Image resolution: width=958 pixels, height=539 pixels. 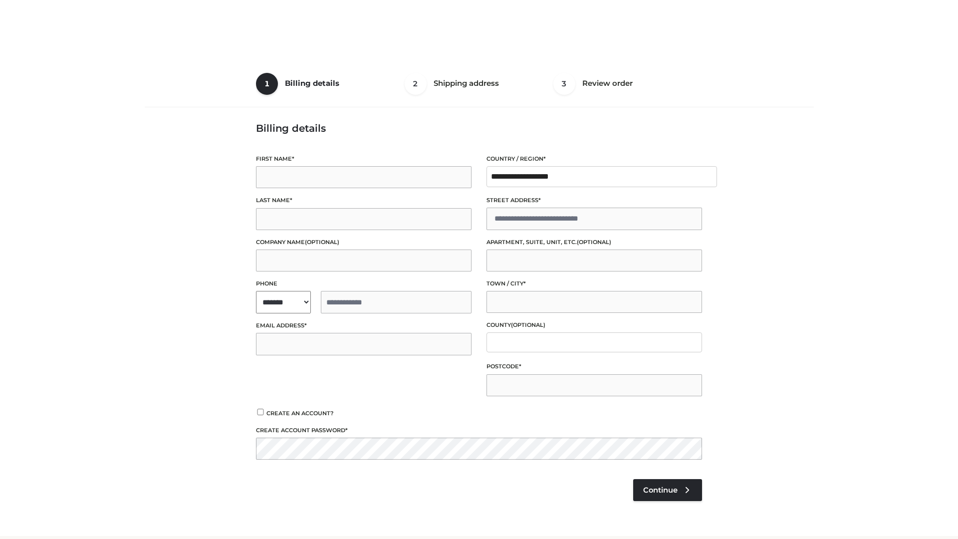 I want to click on span: Billing details, so click(x=312, y=83).